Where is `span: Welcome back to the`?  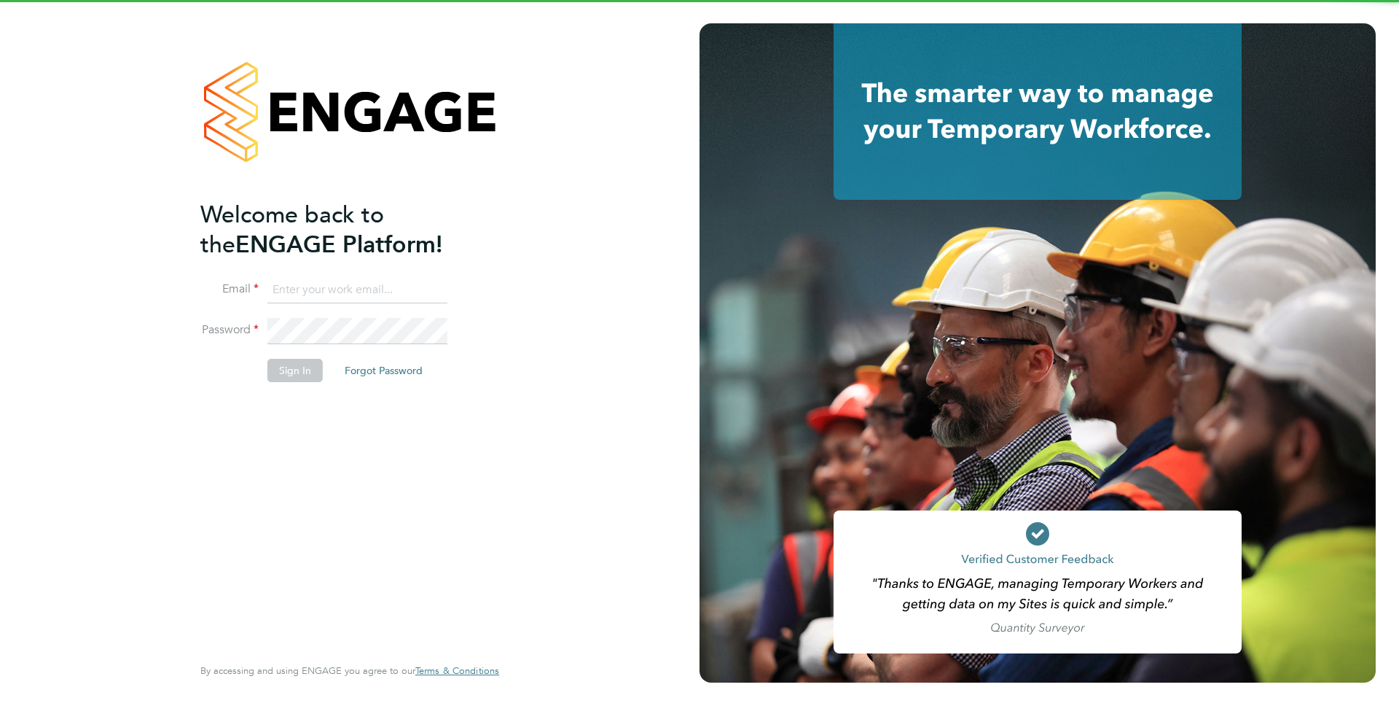
span: Welcome back to the is located at coordinates (292, 230).